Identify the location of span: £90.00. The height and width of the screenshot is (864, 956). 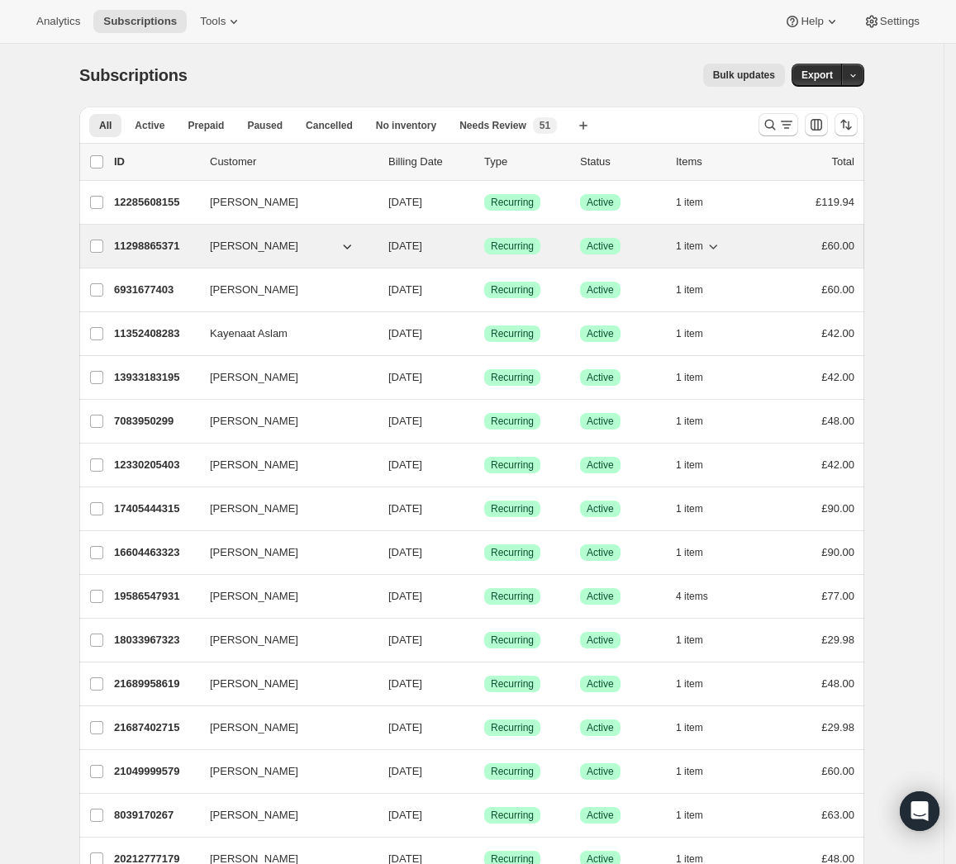
(838, 508).